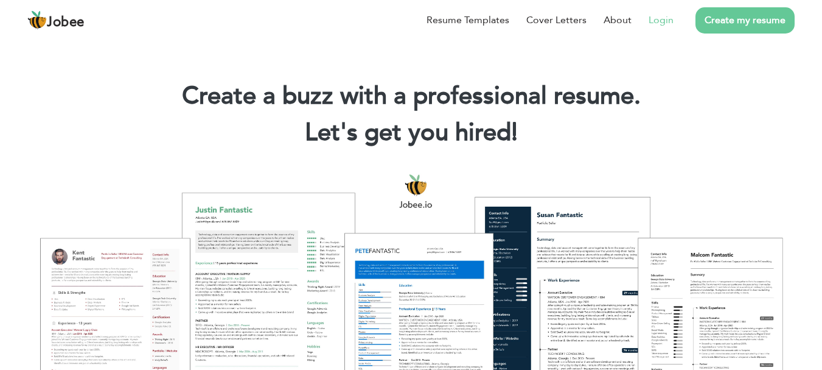 This screenshot has height=370, width=822. What do you see at coordinates (661, 20) in the screenshot?
I see `a: Login` at bounding box center [661, 20].